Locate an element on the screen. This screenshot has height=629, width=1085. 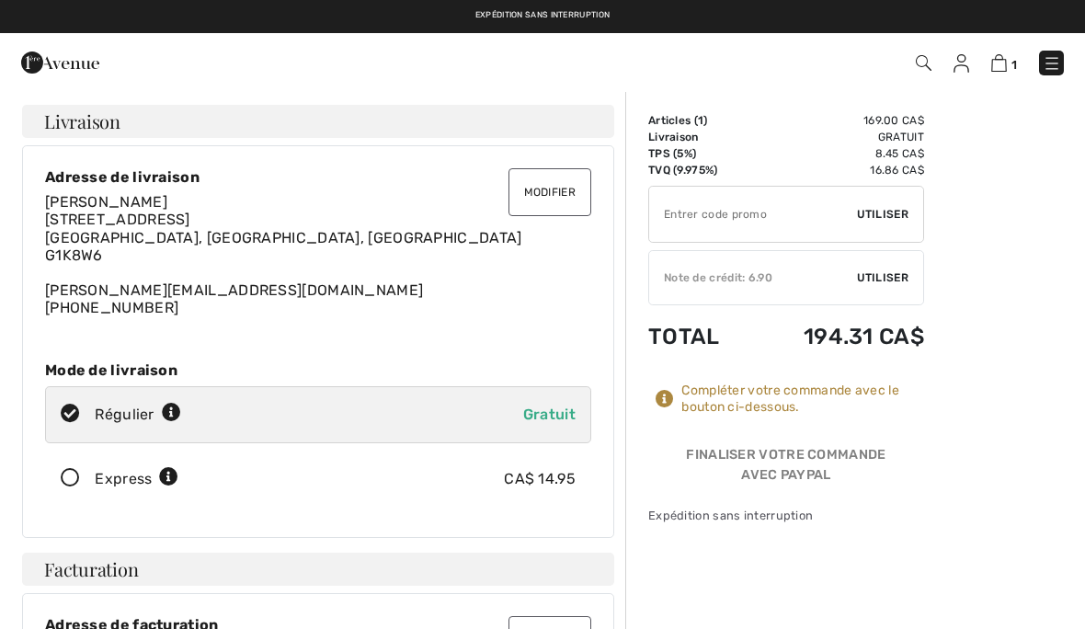
a: 1 is located at coordinates (1004, 63).